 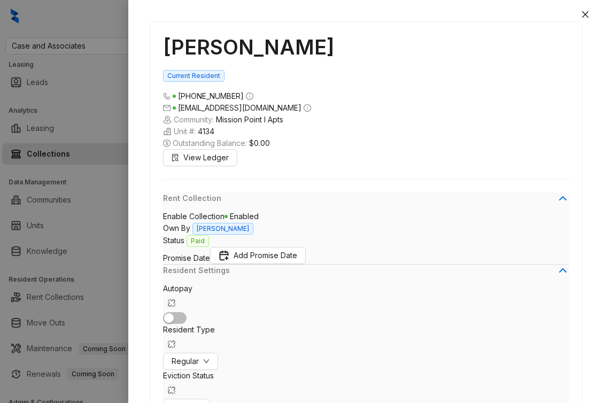 What do you see at coordinates (167, 108) in the screenshot?
I see `span: mail` at bounding box center [167, 108].